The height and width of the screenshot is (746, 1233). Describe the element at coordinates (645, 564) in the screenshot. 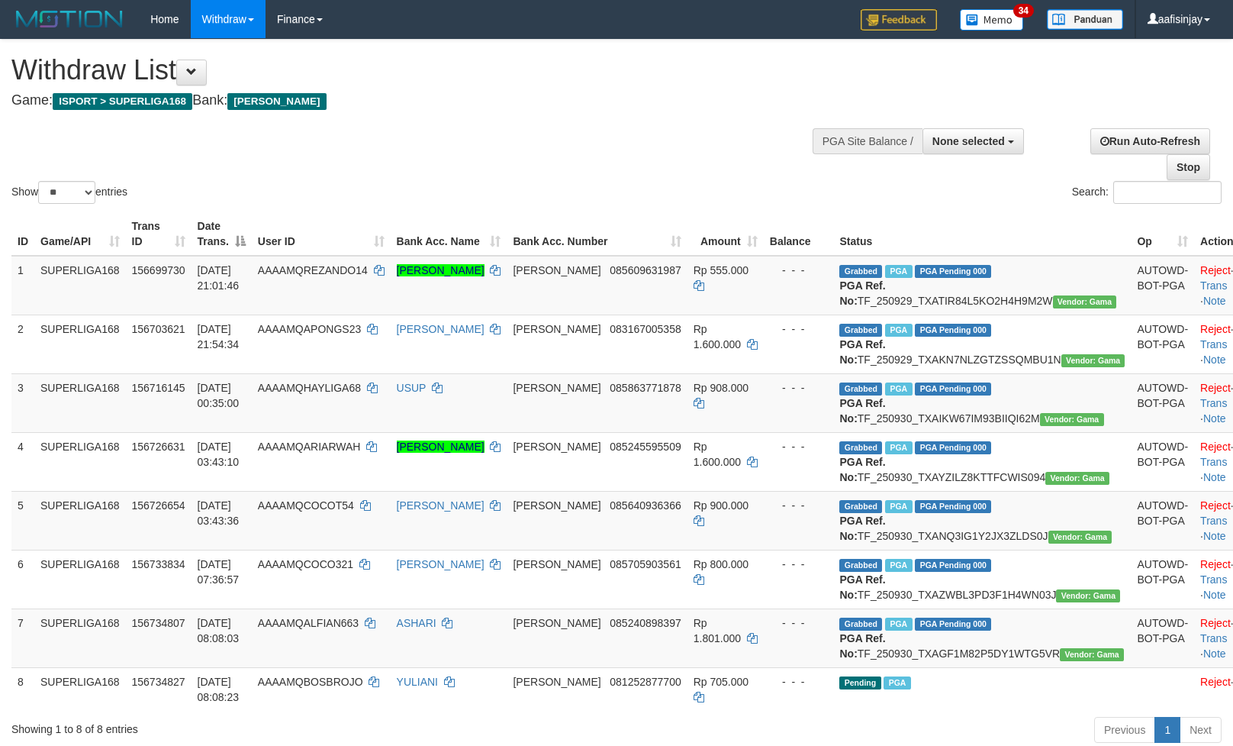

I see `span: Copy 085705903561 to clipboard` at that location.